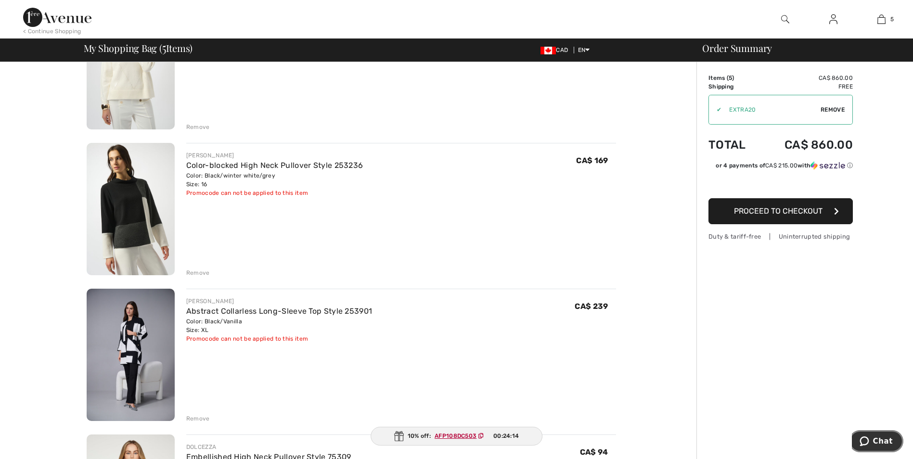 The image size is (913, 459). Describe the element at coordinates (279, 326) in the screenshot. I see `div: Color: Black/Vanilla Size: XL` at that location.